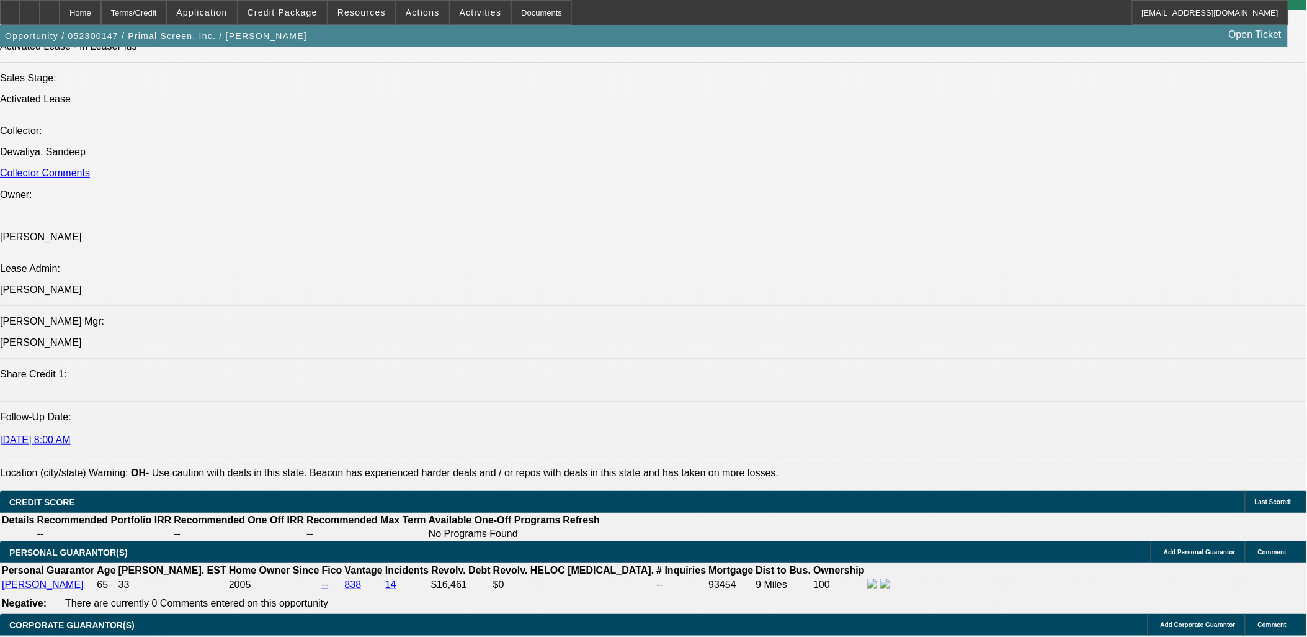 The height and width of the screenshot is (637, 1307). I want to click on img: facebook-icon.png, so click(872, 583).